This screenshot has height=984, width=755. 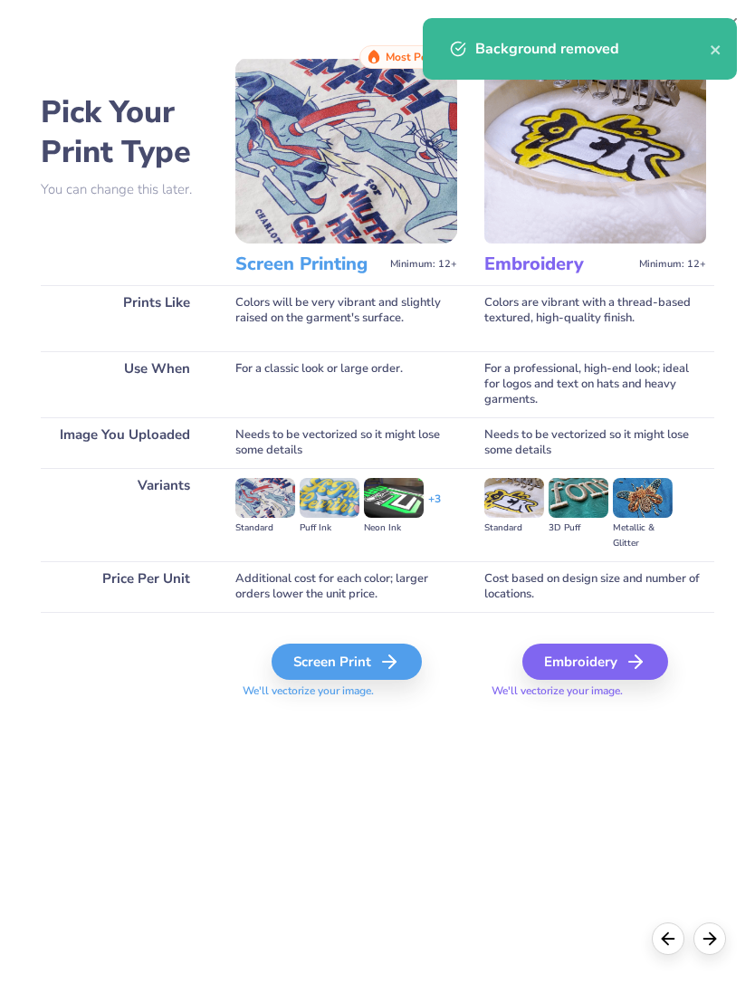 What do you see at coordinates (330, 498) in the screenshot?
I see `img: Puff Ink` at bounding box center [330, 498].